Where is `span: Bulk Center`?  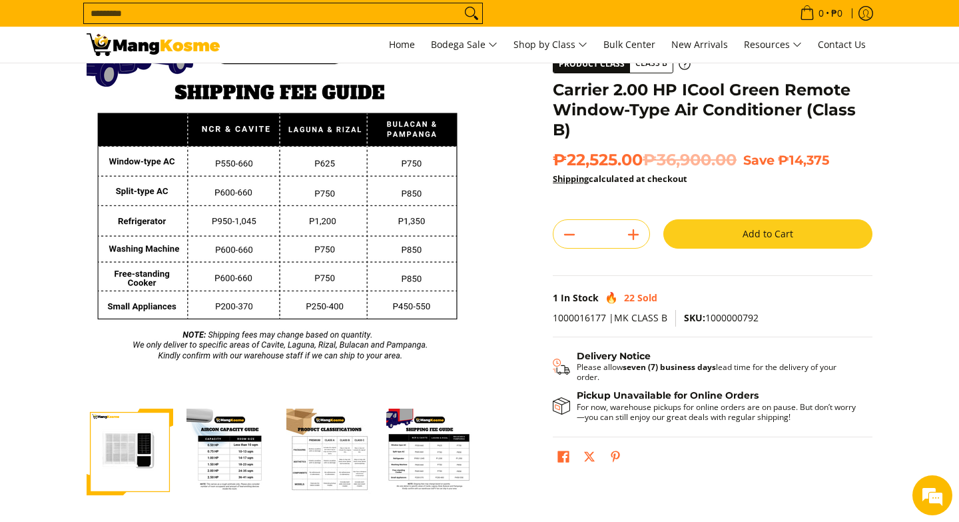 span: Bulk Center is located at coordinates (630, 44).